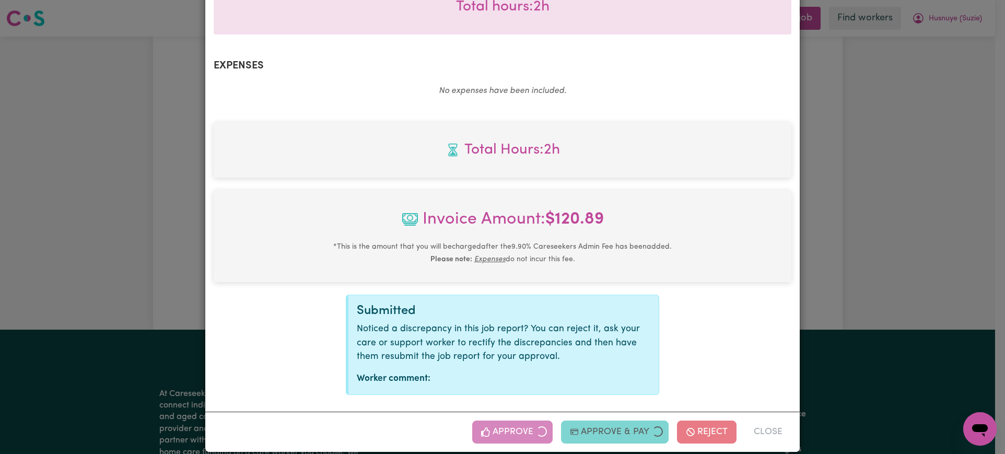 The image size is (1005, 454). I want to click on b: Please note:, so click(451, 259).